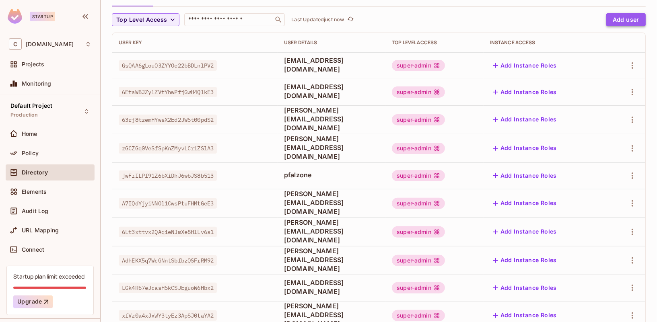 The width and height of the screenshot is (657, 322). What do you see at coordinates (43, 16) in the screenshot?
I see `div: Startup` at bounding box center [43, 16].